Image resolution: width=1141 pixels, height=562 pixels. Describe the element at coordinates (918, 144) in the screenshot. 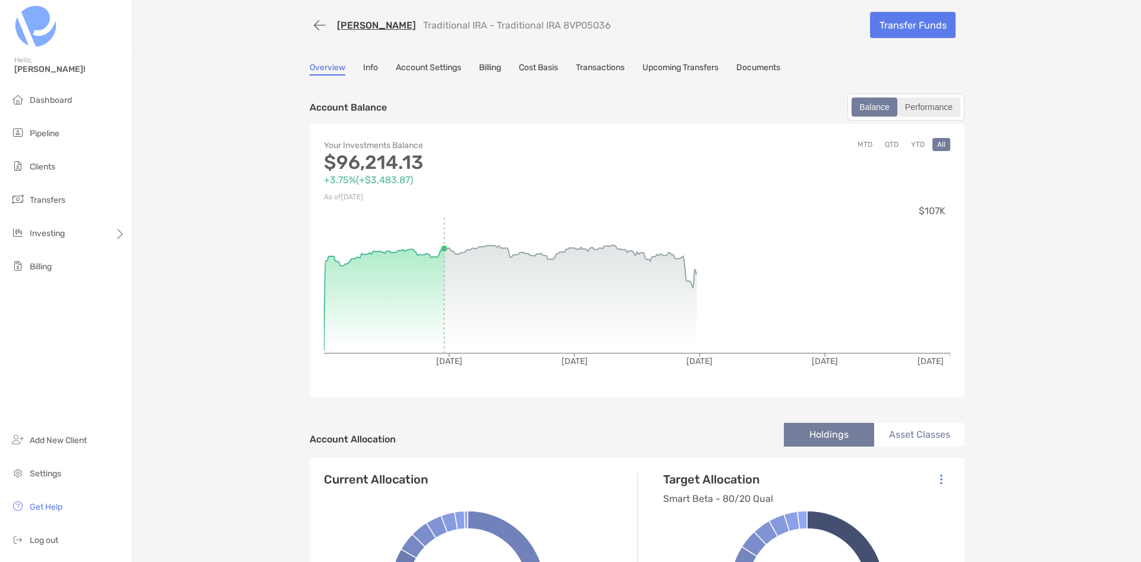

I see `button: YTD` at that location.